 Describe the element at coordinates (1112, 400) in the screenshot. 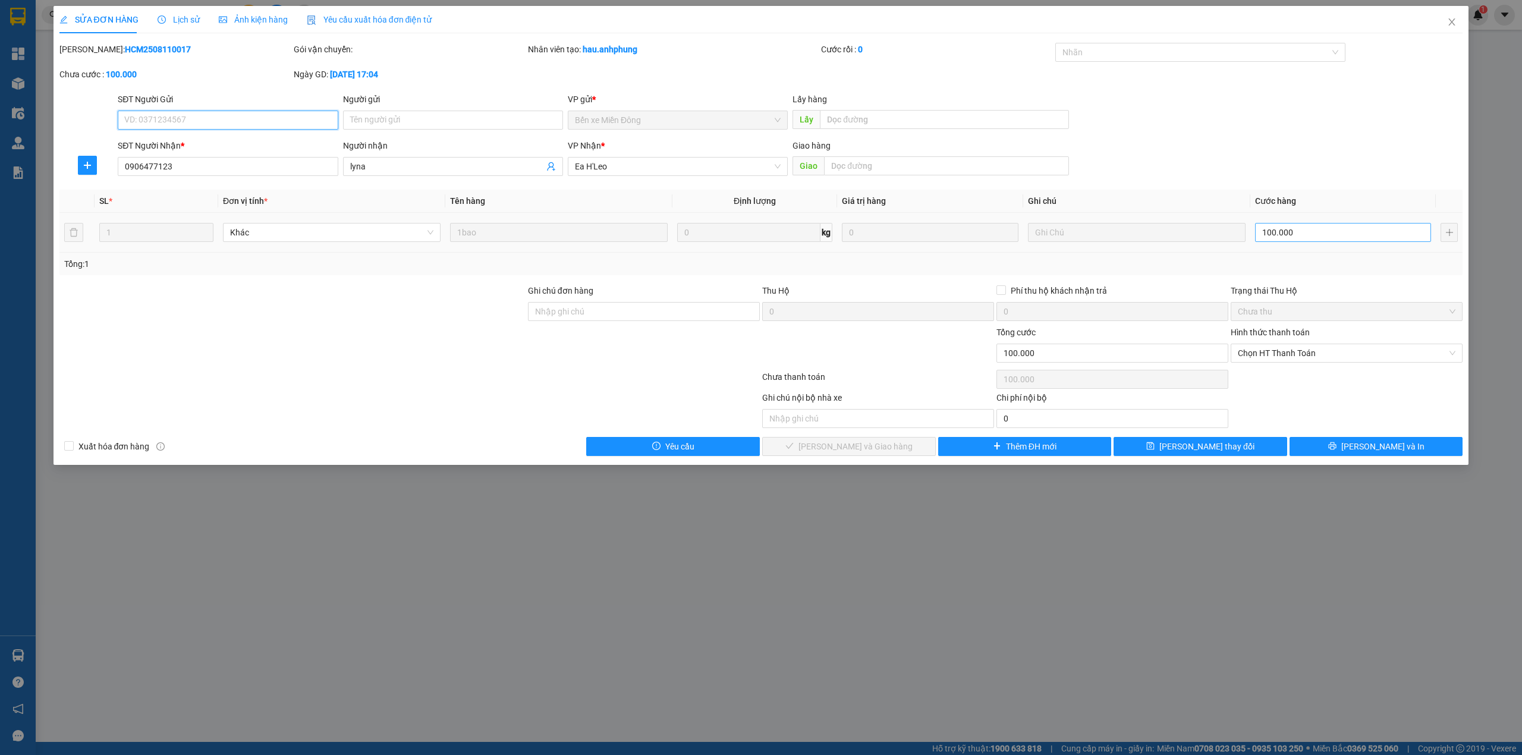

I see `div: Chi phí nội bộ` at that location.